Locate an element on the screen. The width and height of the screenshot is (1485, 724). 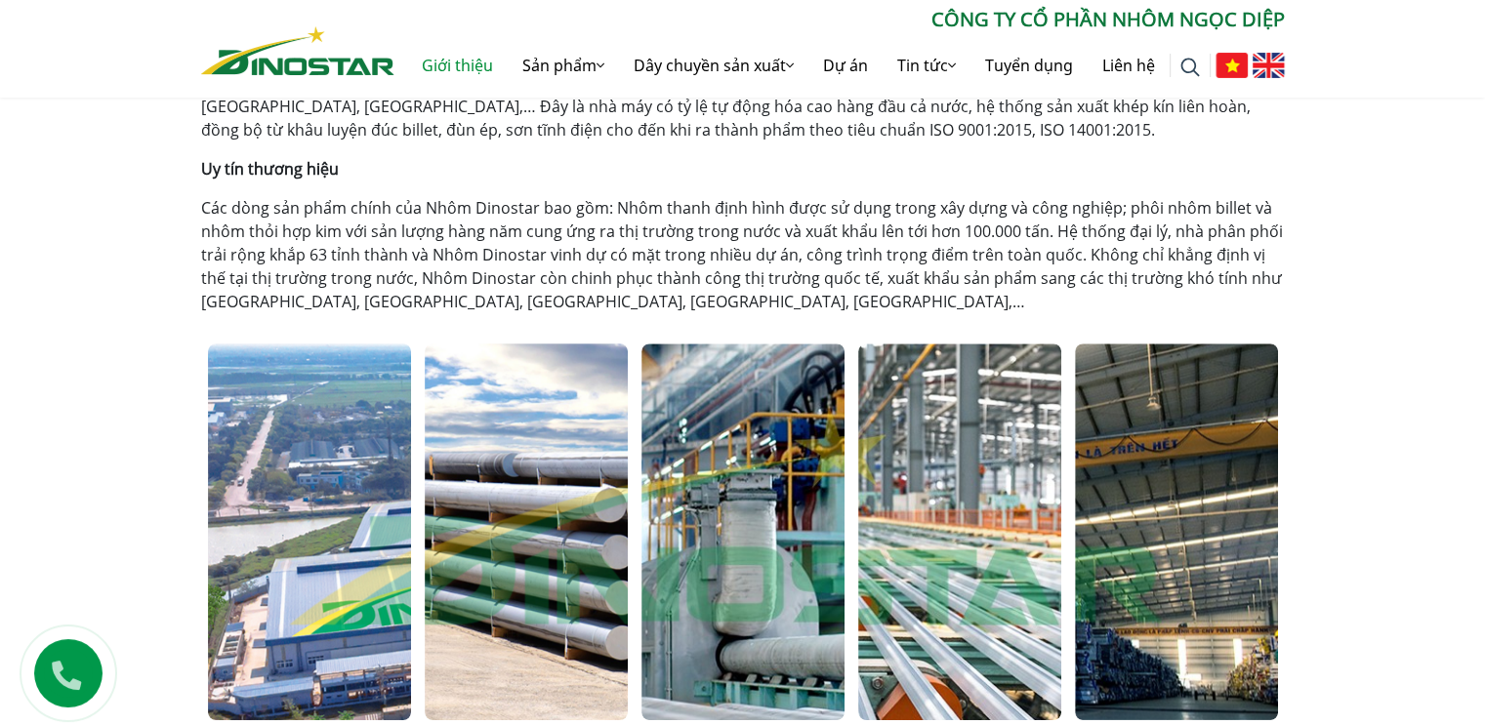
a: Dây chuyền sản xuất is located at coordinates (714, 65).